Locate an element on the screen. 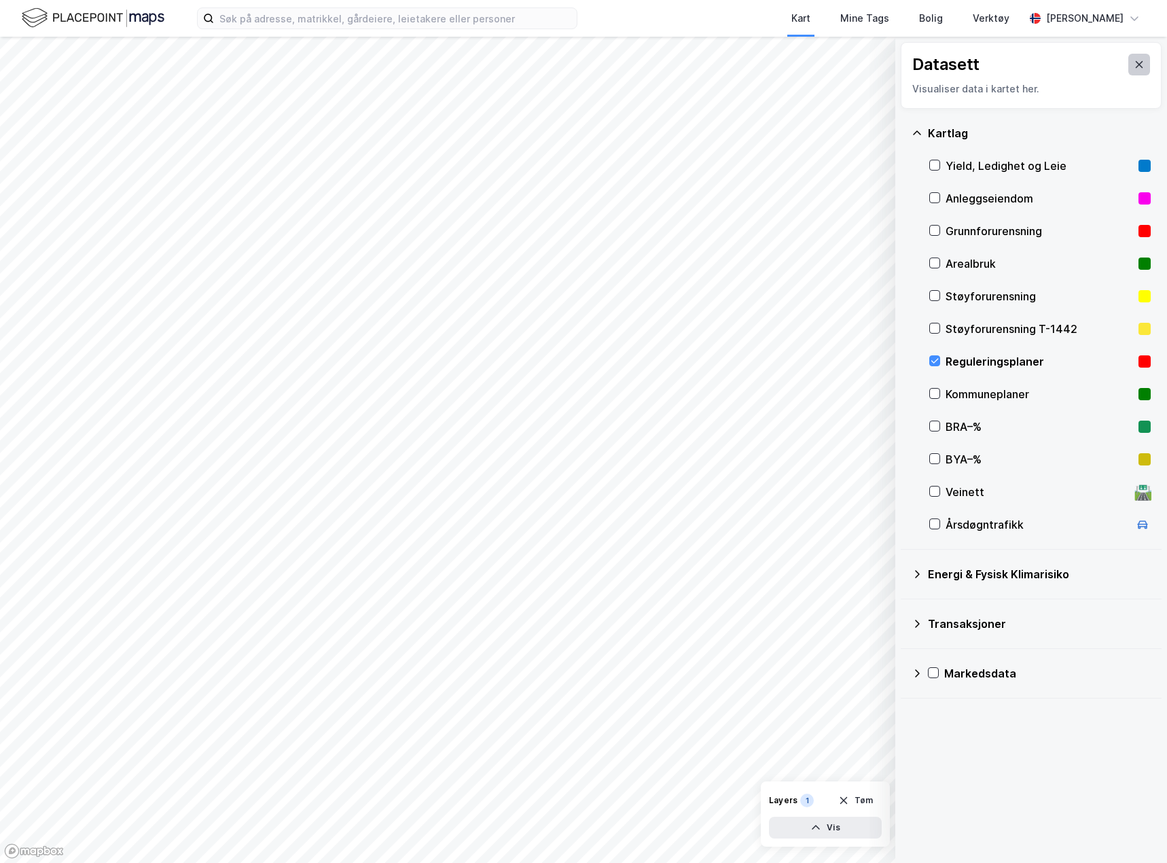 This screenshot has height=863, width=1167. button: Tøm is located at coordinates (855, 800).